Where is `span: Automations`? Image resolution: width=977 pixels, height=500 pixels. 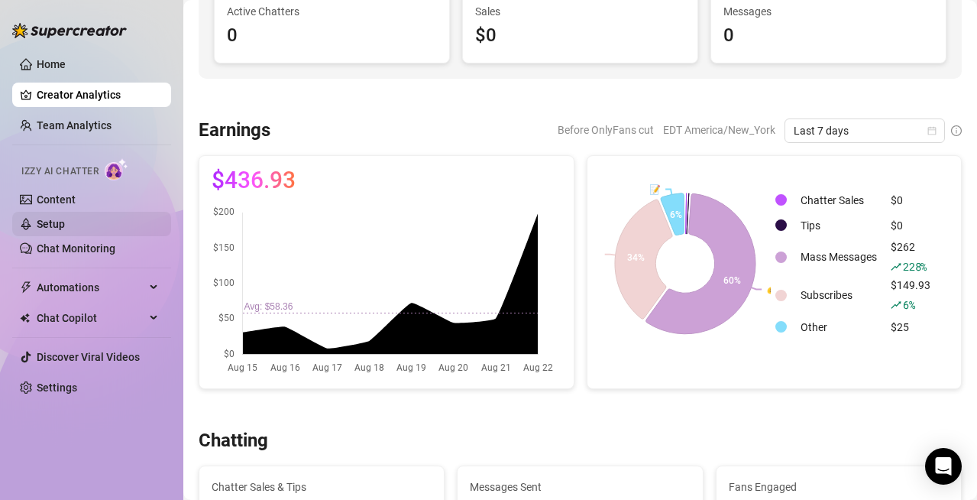 span: Automations is located at coordinates (91, 287).